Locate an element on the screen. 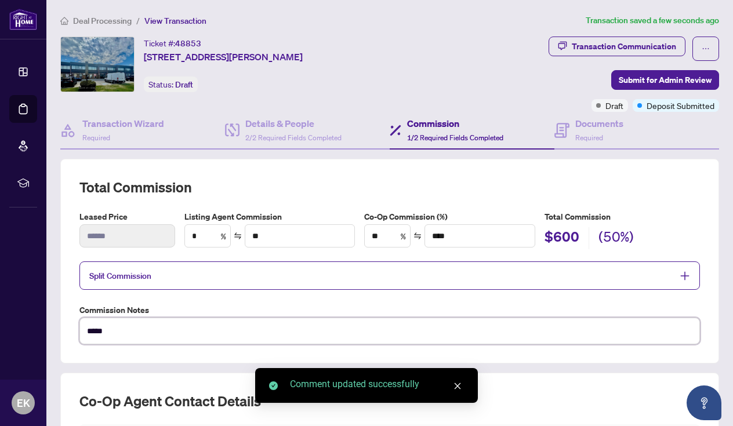  span: Deal Processing is located at coordinates (102, 21).